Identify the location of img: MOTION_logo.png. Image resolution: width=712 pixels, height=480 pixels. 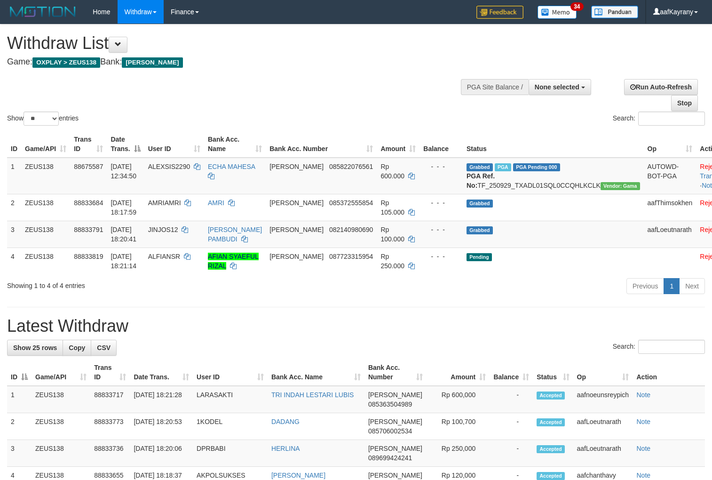
(43, 12).